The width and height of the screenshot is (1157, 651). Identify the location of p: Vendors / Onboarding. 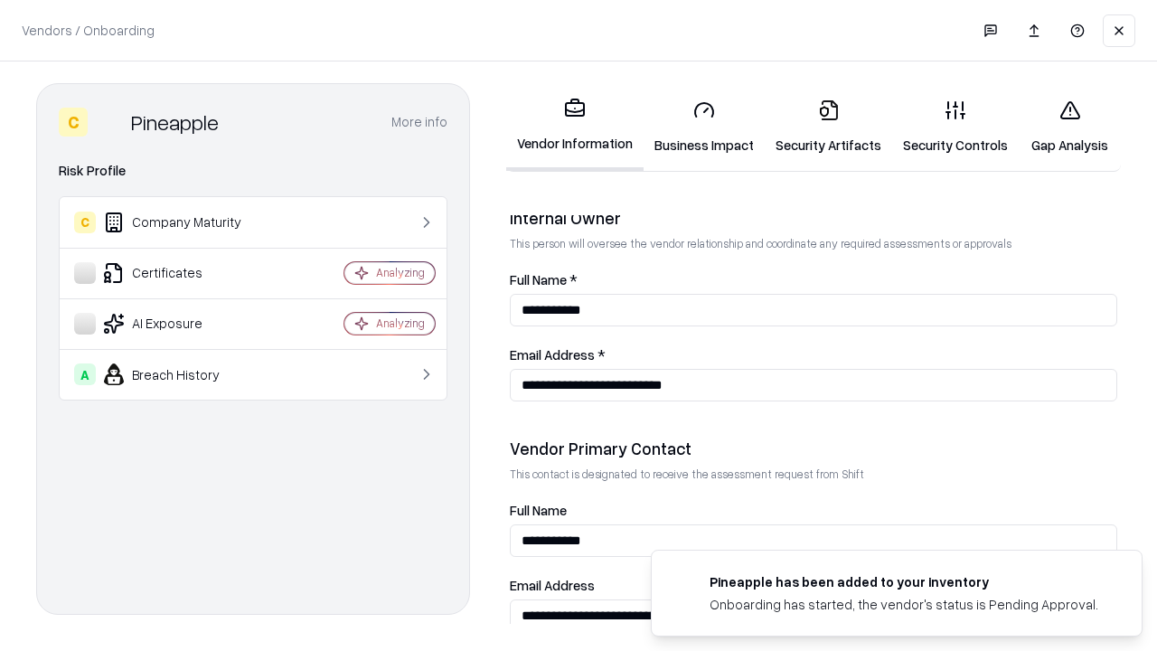
(88, 30).